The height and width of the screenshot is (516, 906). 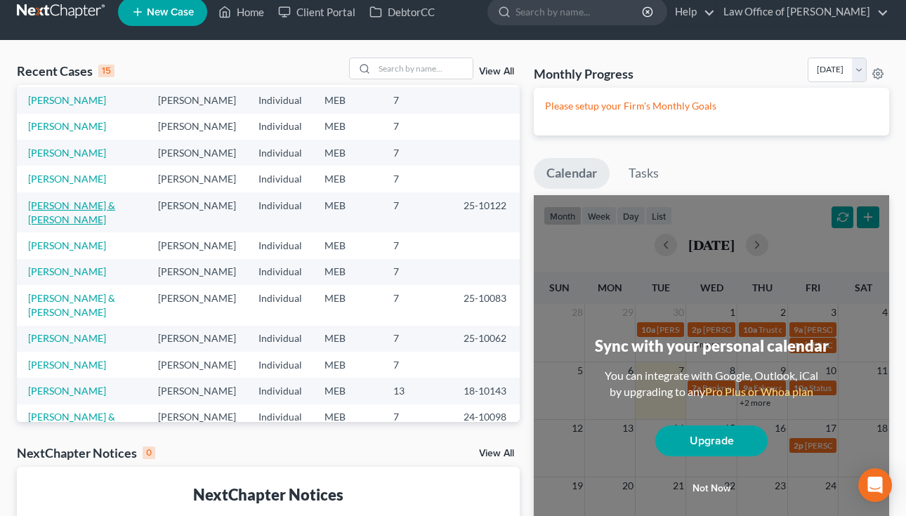 I want to click on div: Sync with your personal calendar, so click(x=712, y=346).